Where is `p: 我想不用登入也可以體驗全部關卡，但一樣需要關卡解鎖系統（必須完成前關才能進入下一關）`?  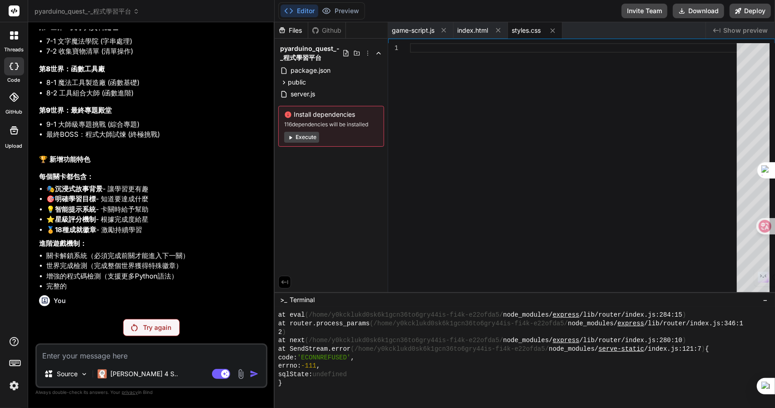
p: 我想不用登入也可以體驗全部關卡，但一樣需要關卡解鎖系統（必須完成前關才能進入下一關） is located at coordinates (152, 321).